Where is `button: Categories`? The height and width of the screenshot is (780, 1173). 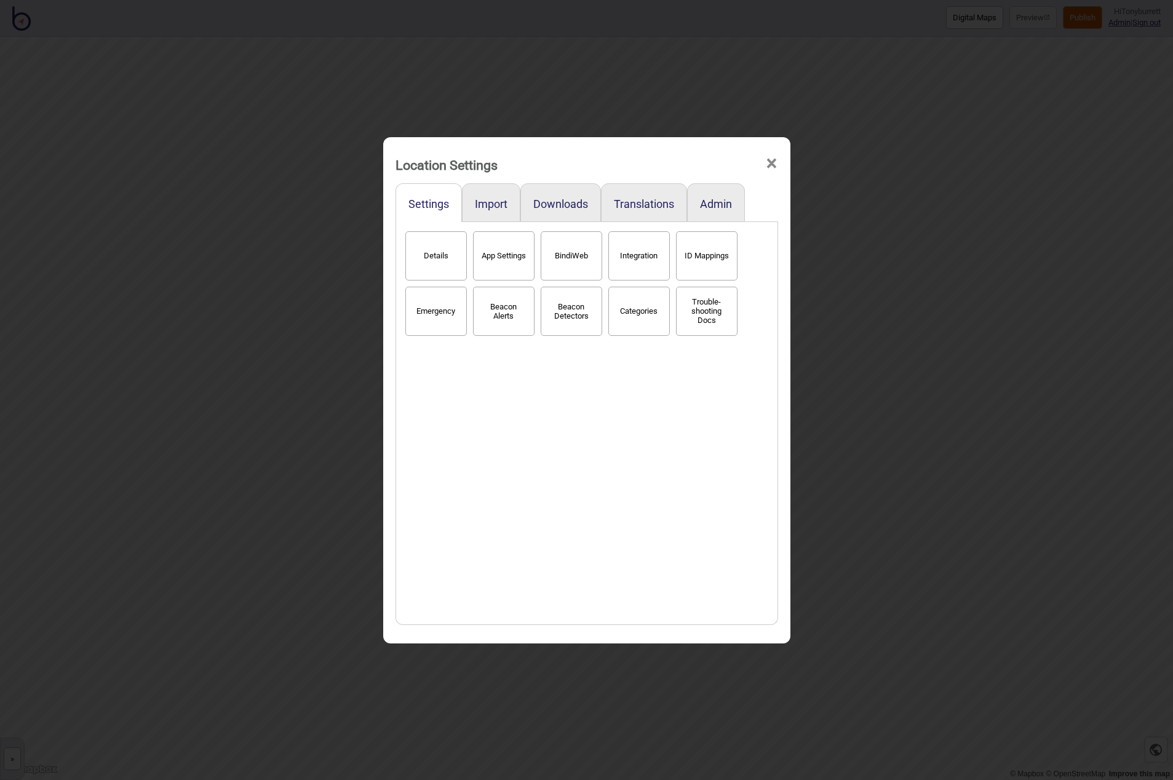
button: Categories is located at coordinates (639, 311).